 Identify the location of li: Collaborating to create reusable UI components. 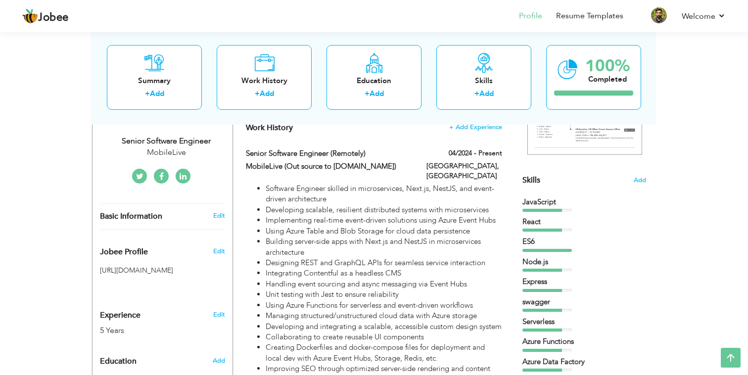
(384, 337).